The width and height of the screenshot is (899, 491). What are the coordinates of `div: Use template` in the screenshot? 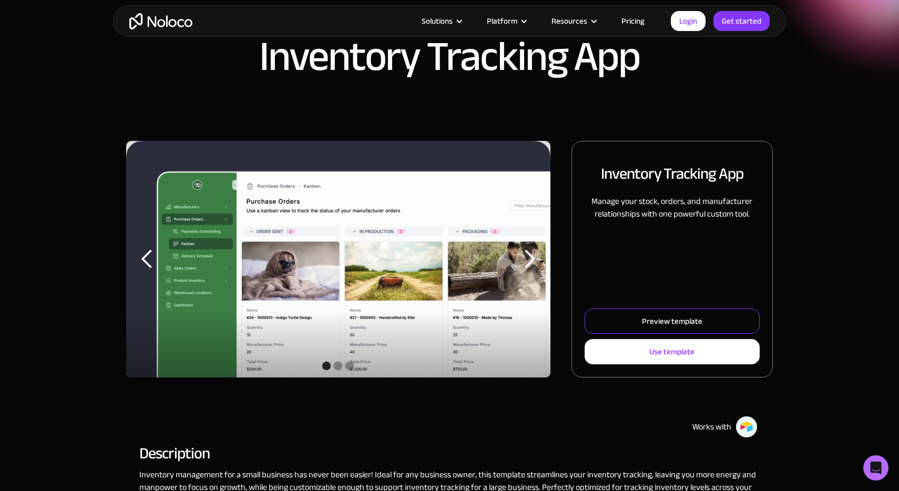 It's located at (672, 352).